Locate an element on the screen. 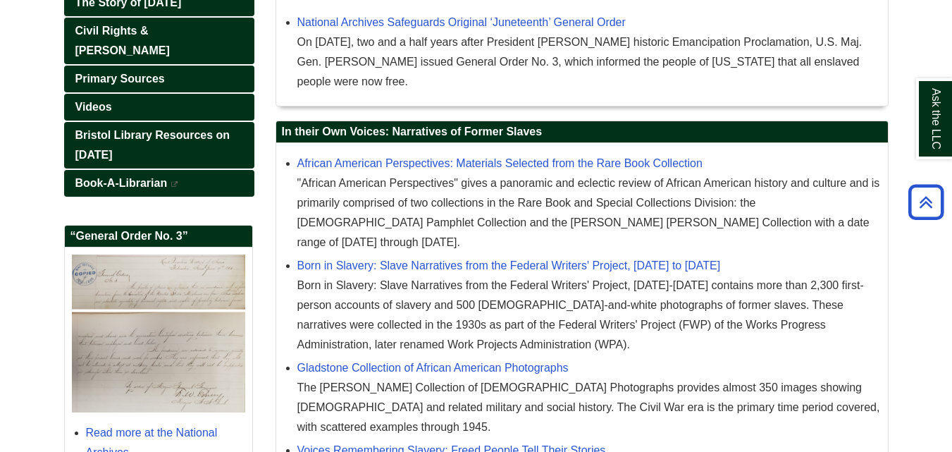  h2: “General Order No. 3” is located at coordinates (159, 236).